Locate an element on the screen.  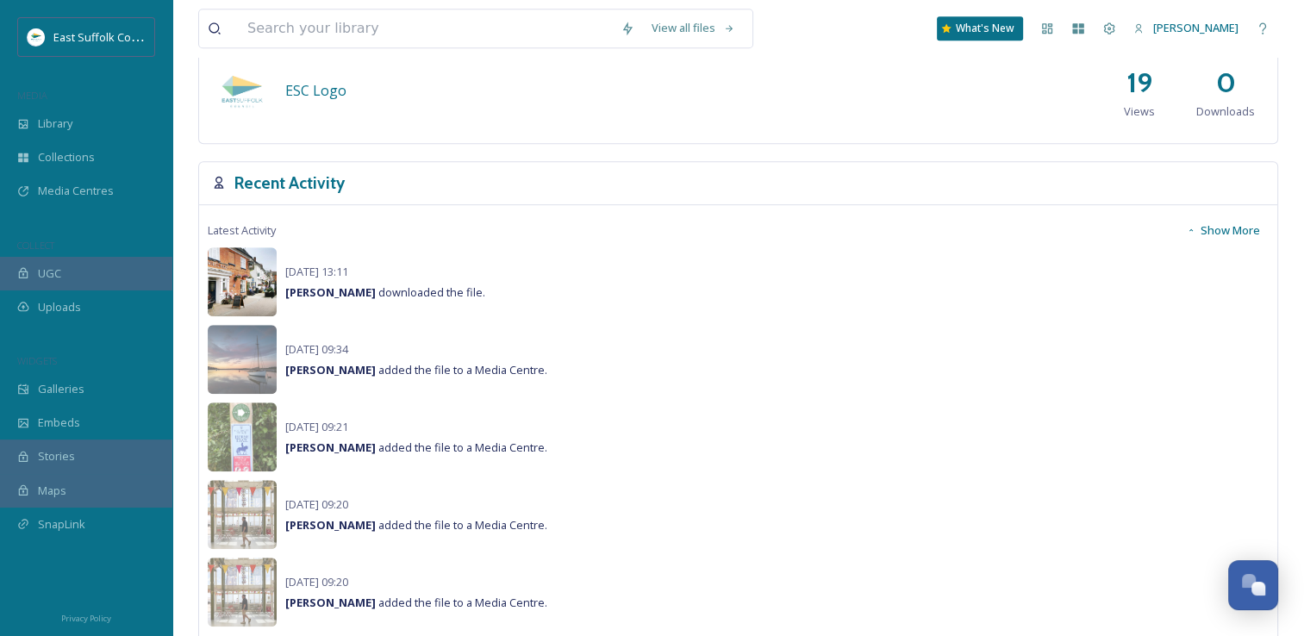
span: Media Centres is located at coordinates (76, 190).